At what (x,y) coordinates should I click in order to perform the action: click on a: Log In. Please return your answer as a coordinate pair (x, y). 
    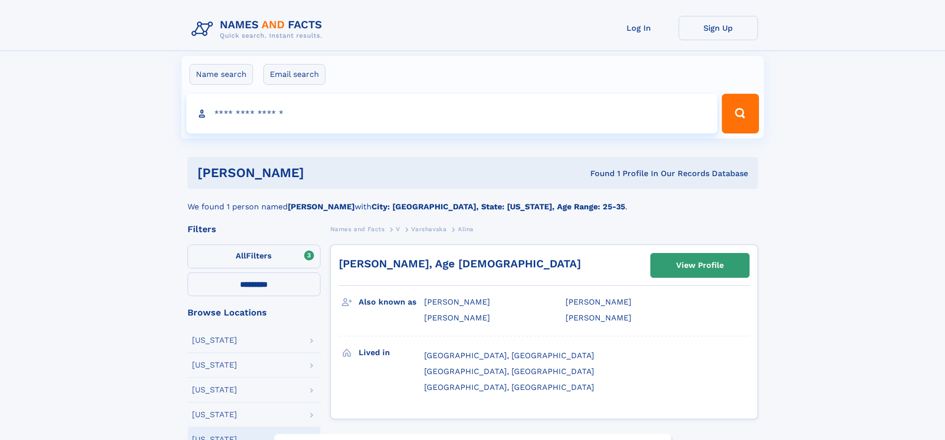
    Looking at the image, I should click on (639, 28).